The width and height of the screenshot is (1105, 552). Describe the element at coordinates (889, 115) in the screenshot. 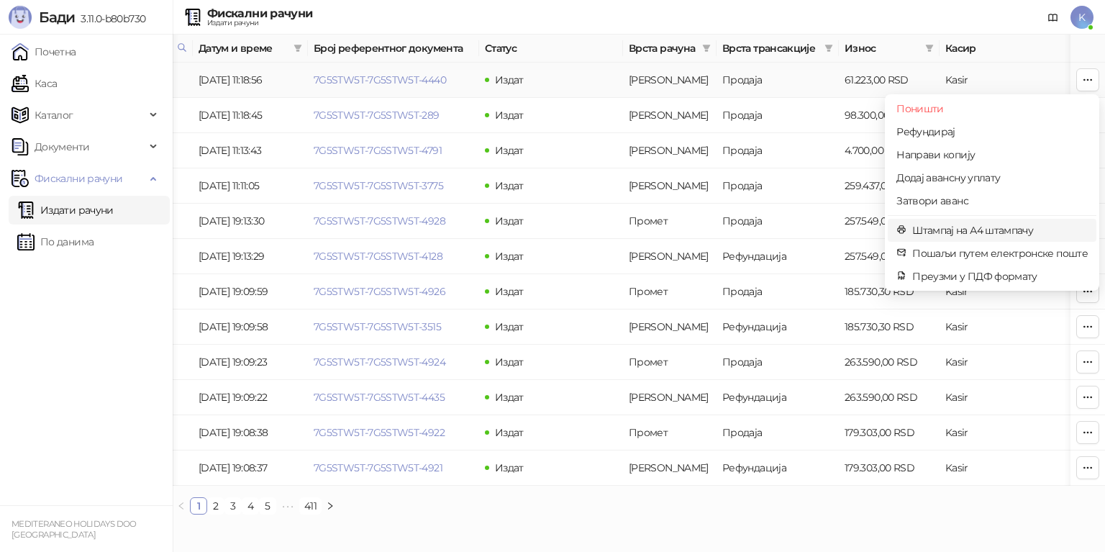

I see `td: 98.300,00 RSD` at that location.